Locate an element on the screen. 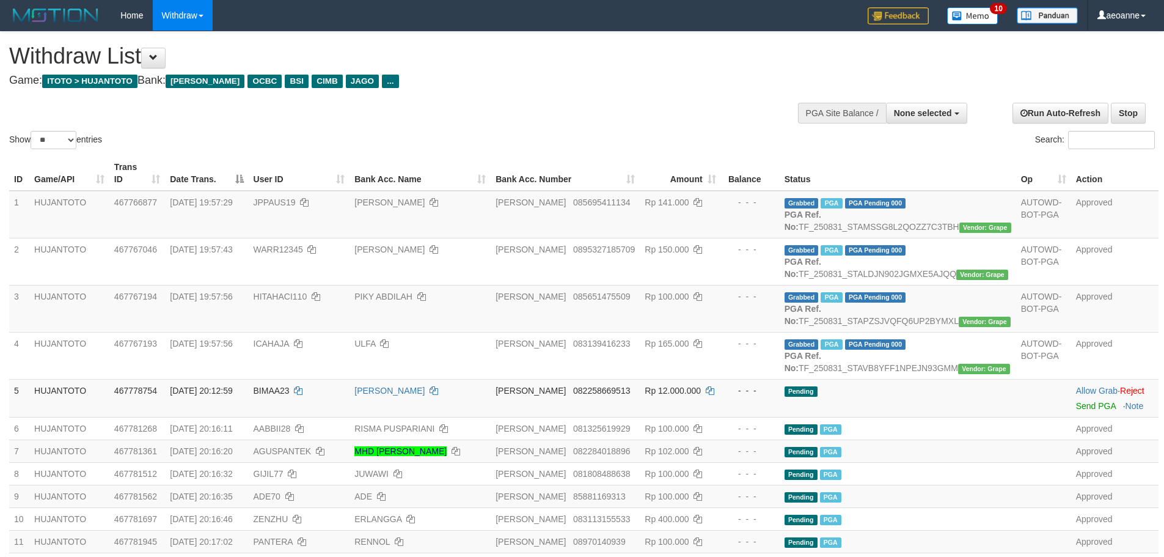 The image size is (1164, 557). span: 467781697 is located at coordinates (136, 519).